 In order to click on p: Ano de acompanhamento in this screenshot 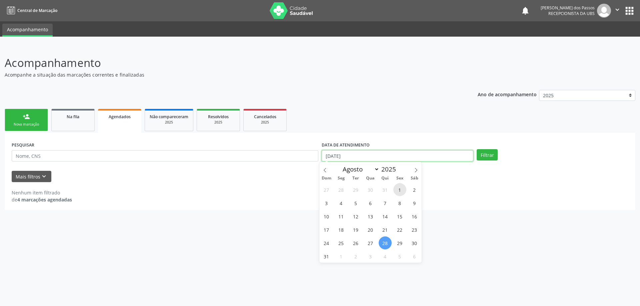, I will do `click(507, 94)`.